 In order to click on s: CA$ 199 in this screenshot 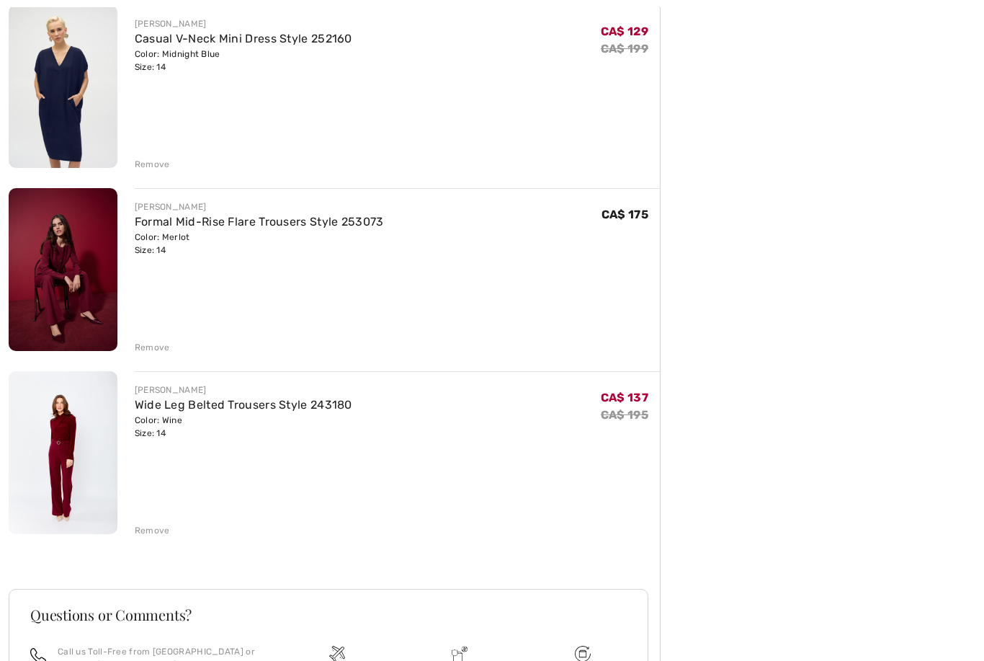, I will do `click(625, 48)`.